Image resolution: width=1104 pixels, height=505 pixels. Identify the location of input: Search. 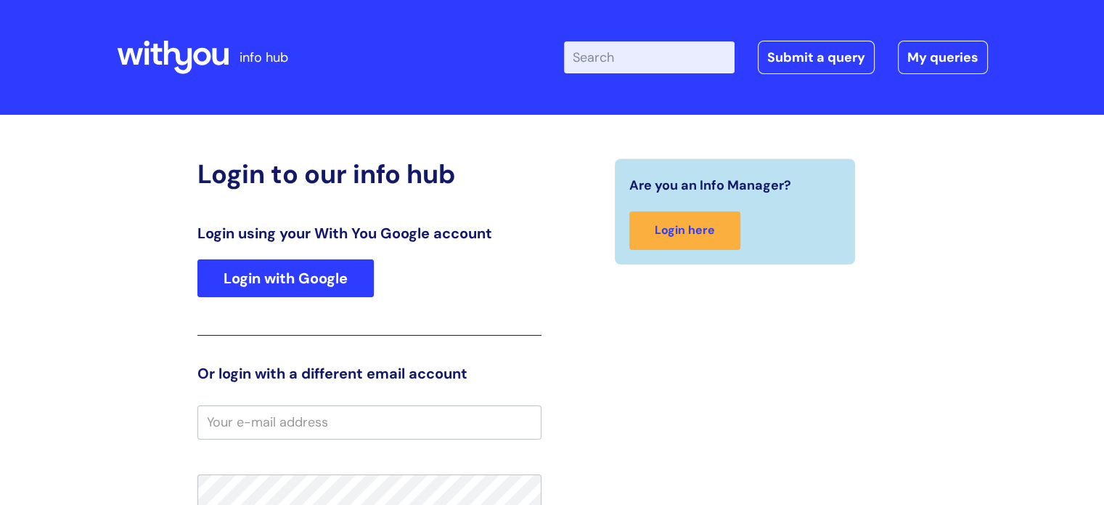
(649, 57).